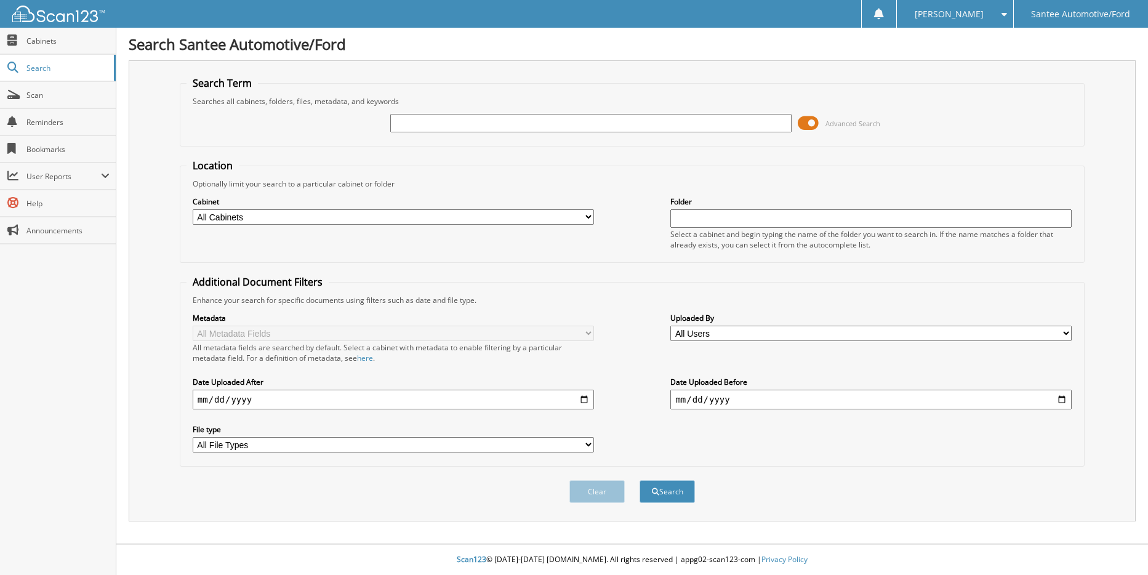 This screenshot has height=575, width=1148. Describe the element at coordinates (257, 282) in the screenshot. I see `legend: Additional Document Filters` at that location.